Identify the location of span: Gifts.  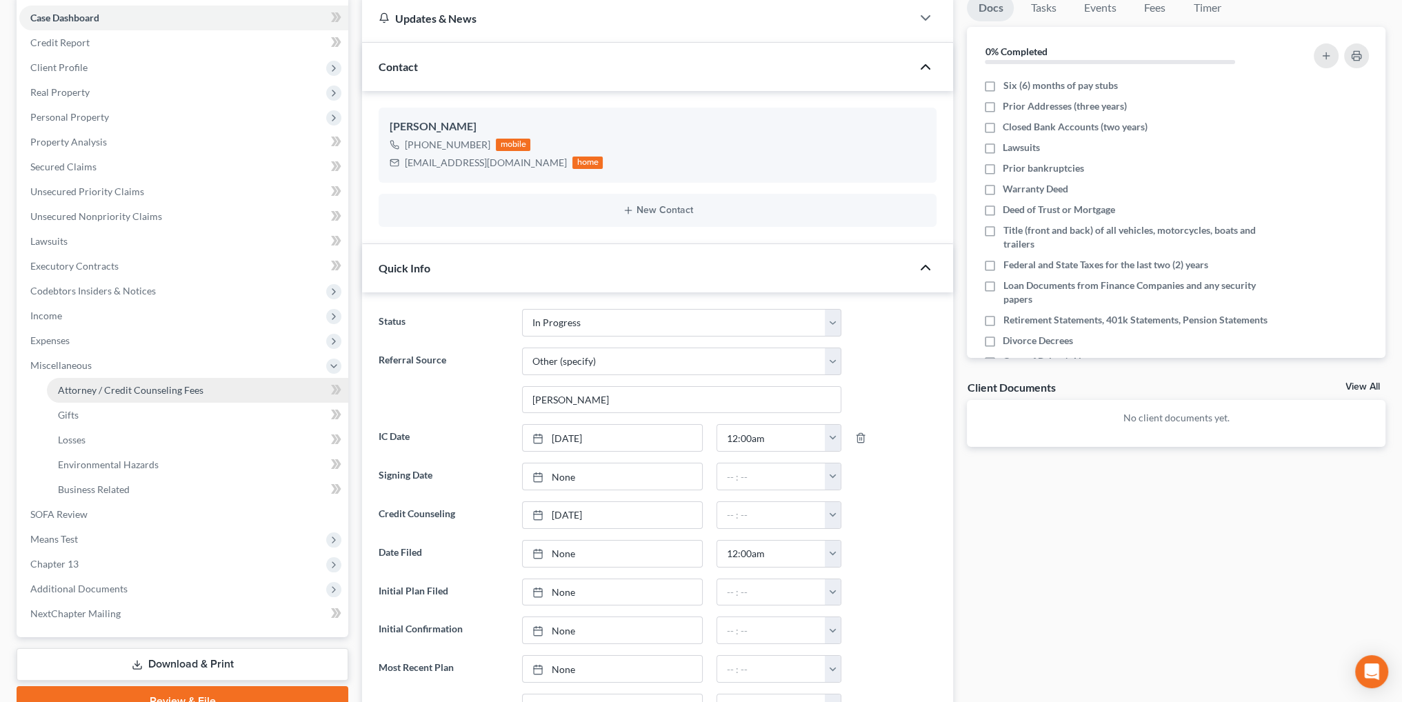
(68, 414).